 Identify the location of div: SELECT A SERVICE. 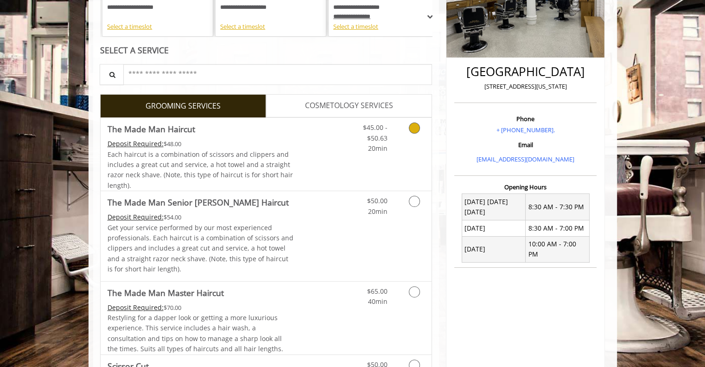
(266, 50).